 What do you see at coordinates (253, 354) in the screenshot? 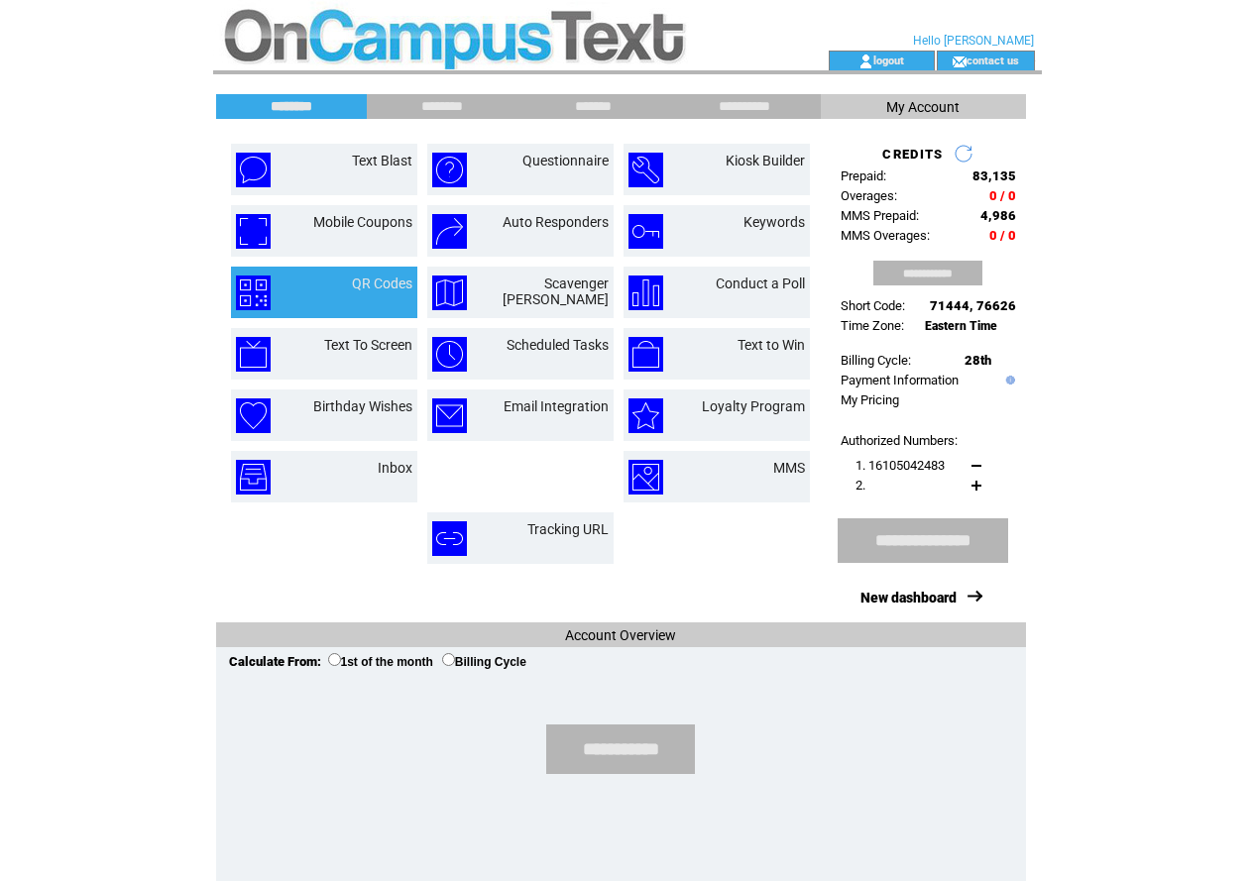
I see `img: text-to-screen.png` at bounding box center [253, 354].